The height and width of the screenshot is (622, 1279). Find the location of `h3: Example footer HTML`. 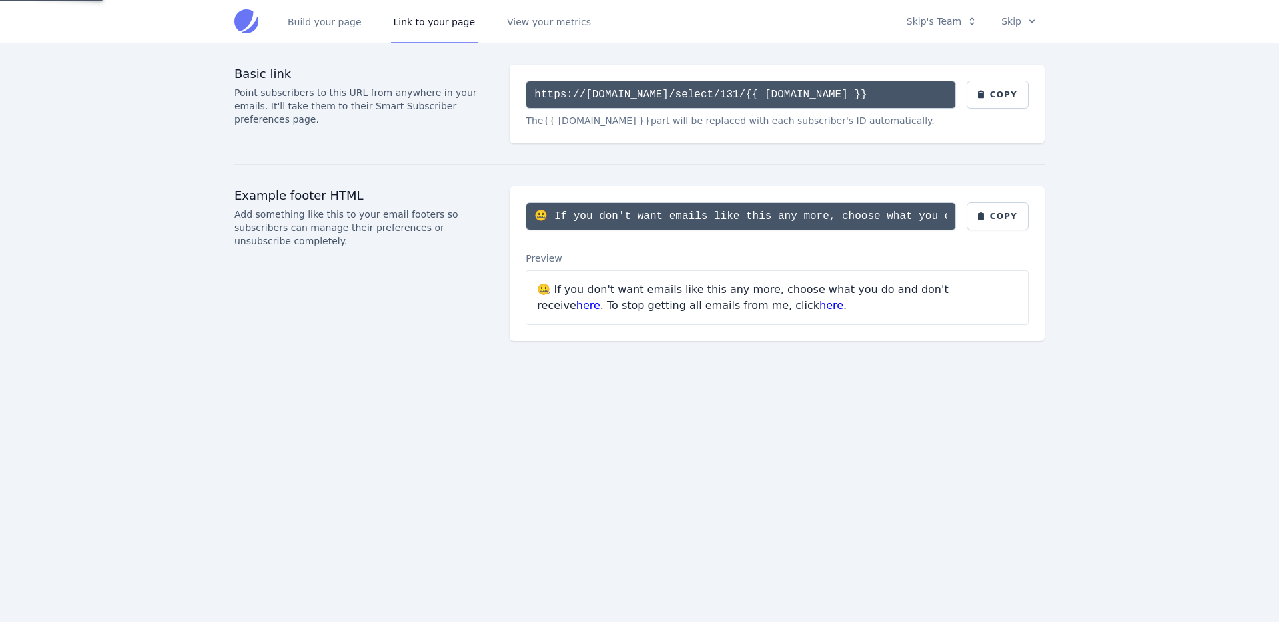

h3: Example footer HTML is located at coordinates (364, 196).